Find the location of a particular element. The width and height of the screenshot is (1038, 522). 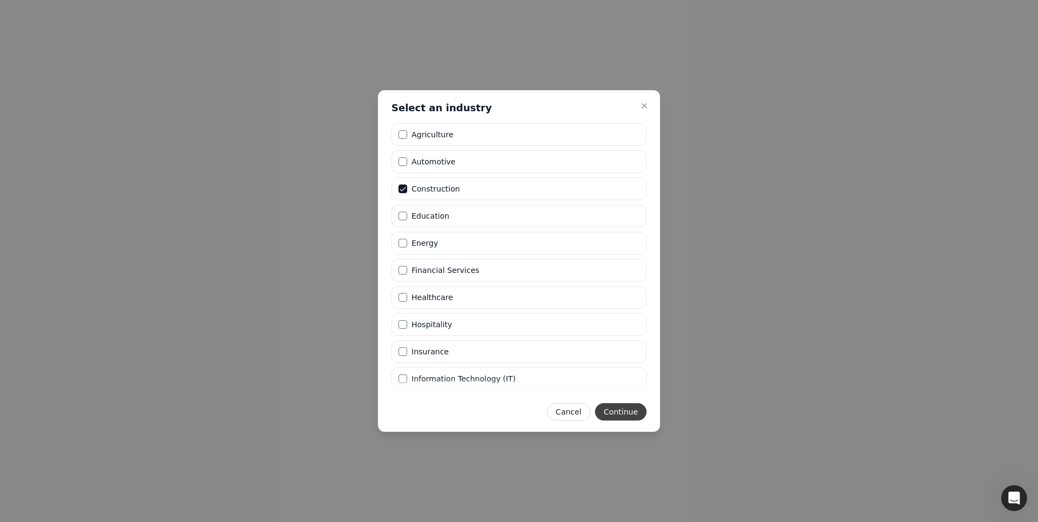

button: Cancel is located at coordinates (568, 412).